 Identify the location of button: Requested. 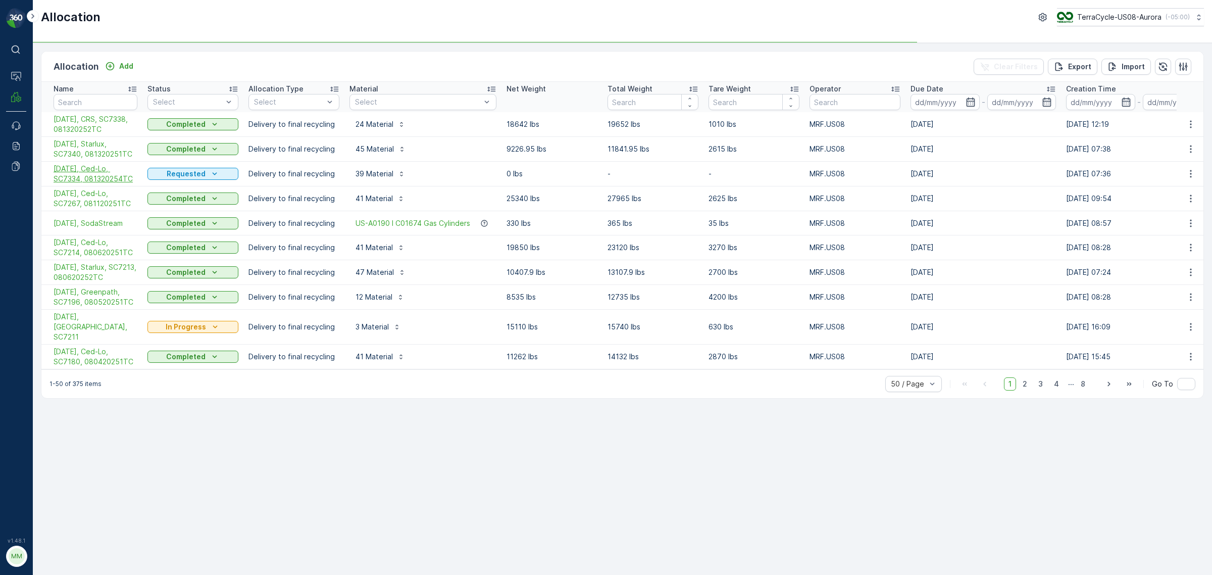
(193, 174).